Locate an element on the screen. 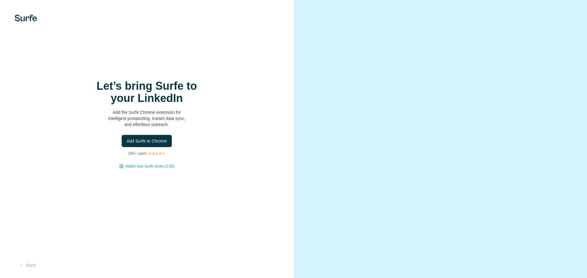  span: Add Surfe to Chrome is located at coordinates (147, 141).